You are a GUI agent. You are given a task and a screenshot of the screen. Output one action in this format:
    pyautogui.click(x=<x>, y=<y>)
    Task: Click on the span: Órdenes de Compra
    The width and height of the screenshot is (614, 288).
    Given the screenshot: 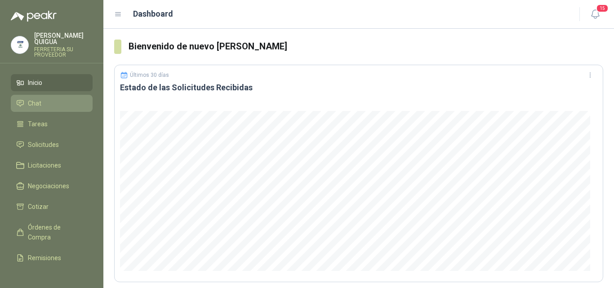 What is the action you would take?
    pyautogui.click(x=56, y=232)
    